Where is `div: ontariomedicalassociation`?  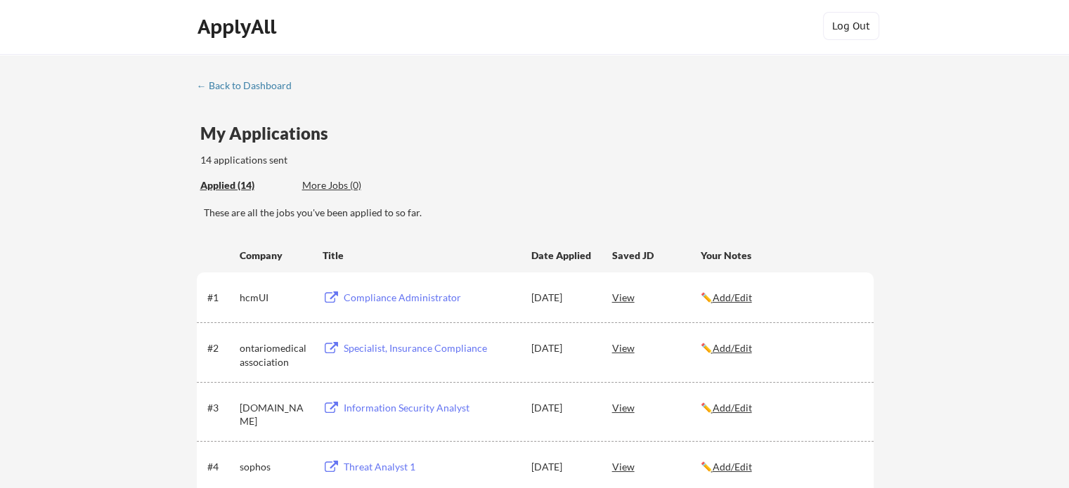 div: ontariomedicalassociation is located at coordinates (275, 355).